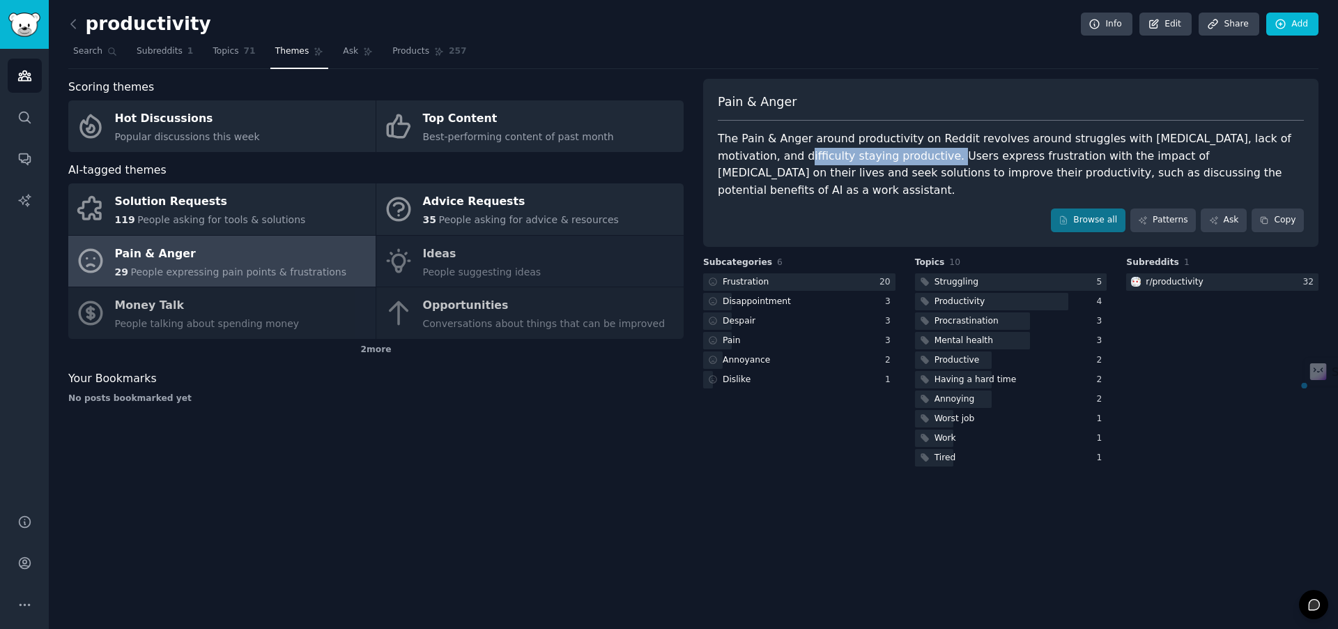 Image resolution: width=1338 pixels, height=629 pixels. What do you see at coordinates (88, 52) in the screenshot?
I see `span: Search` at bounding box center [88, 52].